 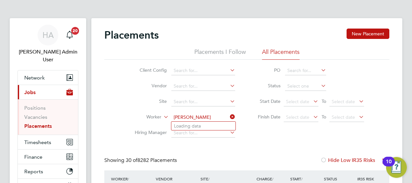 I want to click on label: Vendor, so click(x=148, y=85).